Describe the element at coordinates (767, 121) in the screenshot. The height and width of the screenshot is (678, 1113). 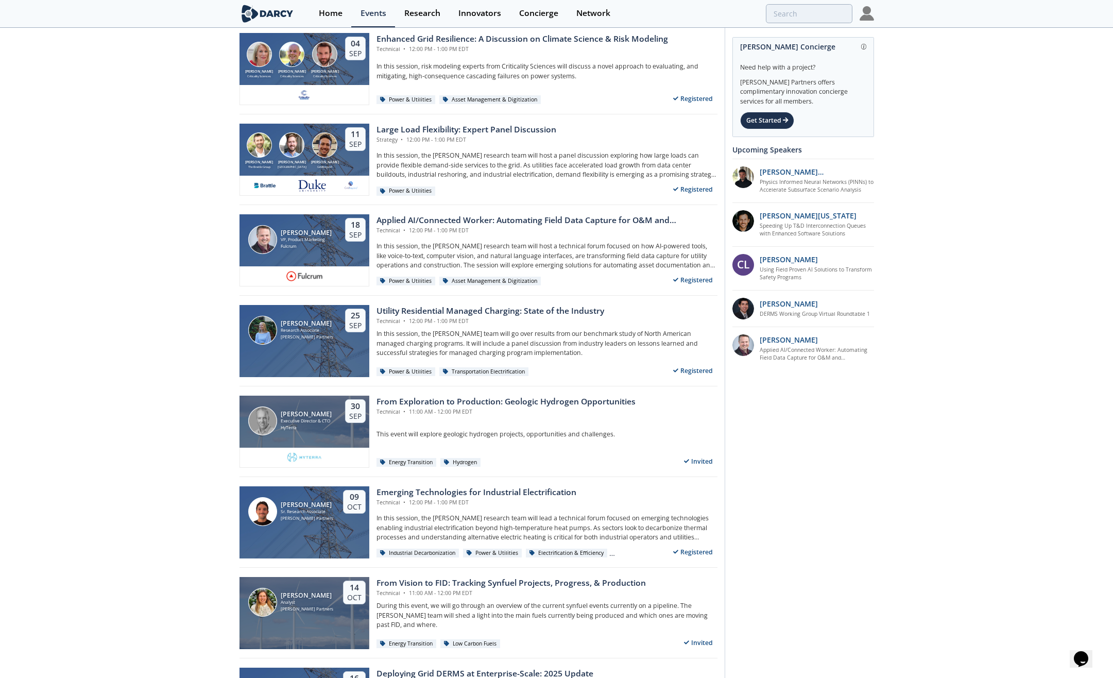
I see `div: Get Started` at that location.